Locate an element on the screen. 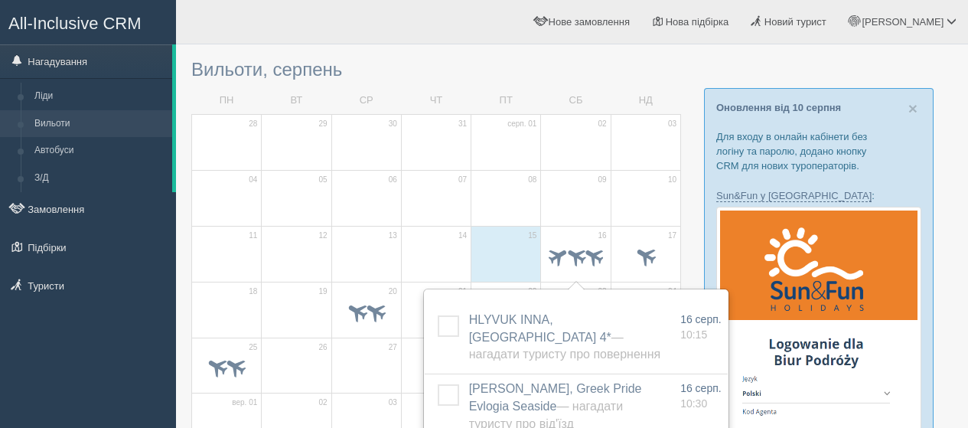 The width and height of the screenshot is (968, 428). span: 19 is located at coordinates (322, 291).